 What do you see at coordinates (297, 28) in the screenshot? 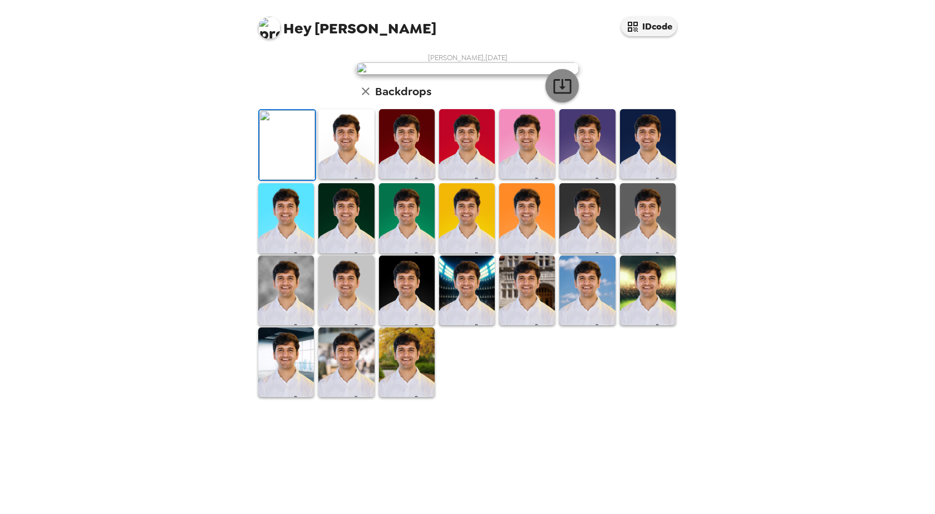
I see `span: Hey` at bounding box center [297, 28].